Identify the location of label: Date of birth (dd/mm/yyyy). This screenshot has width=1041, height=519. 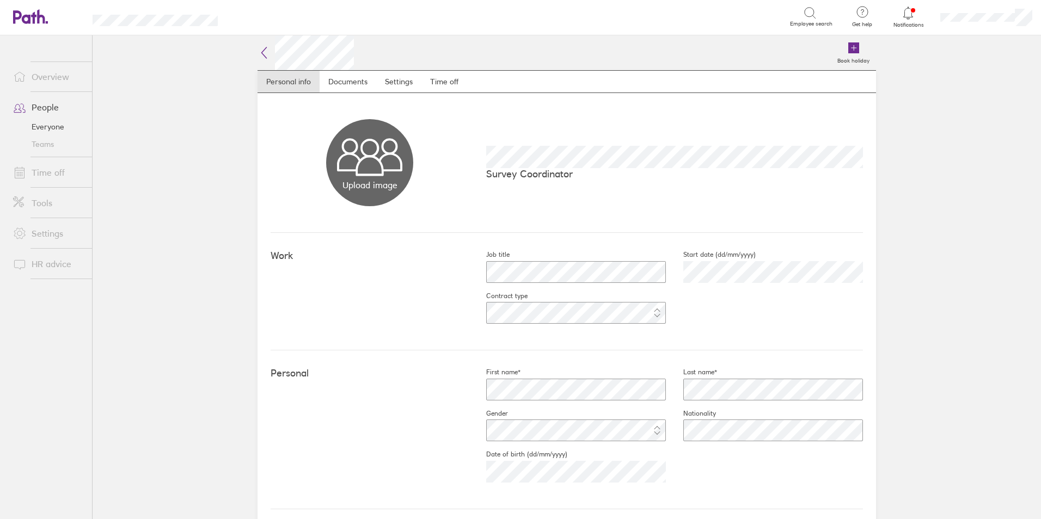
(518, 455).